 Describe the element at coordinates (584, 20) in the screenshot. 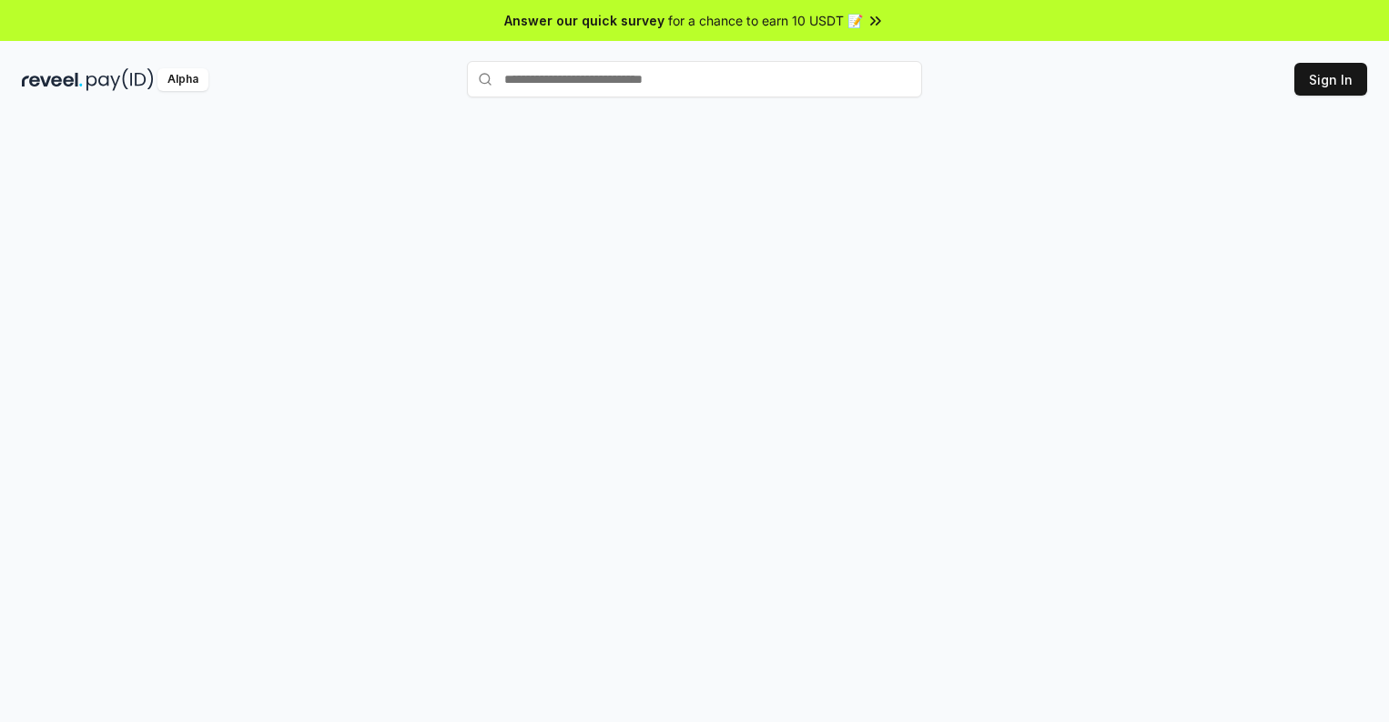

I see `span: Answer our quick survey` at that location.